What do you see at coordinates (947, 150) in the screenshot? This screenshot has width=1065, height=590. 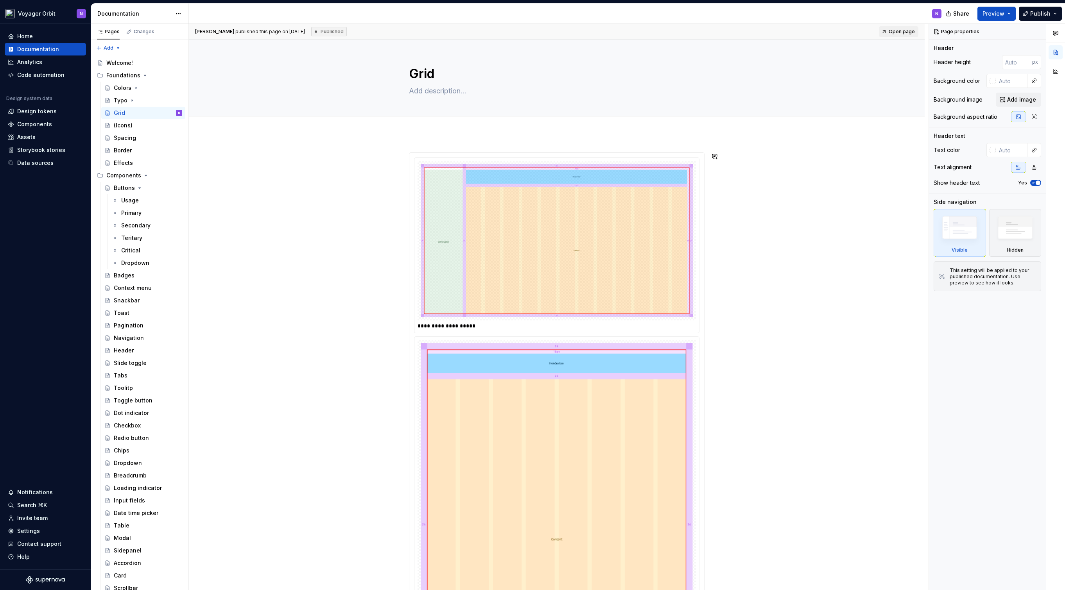 I see `div: Text color` at bounding box center [947, 150].